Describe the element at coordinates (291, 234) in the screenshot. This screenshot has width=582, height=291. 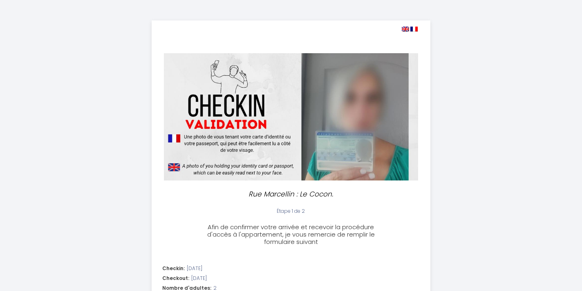
I see `span: Afin de confirmer votre arrivée et recevoir la procédure d'accès à l'appartement, je vous remerci...` at that location.